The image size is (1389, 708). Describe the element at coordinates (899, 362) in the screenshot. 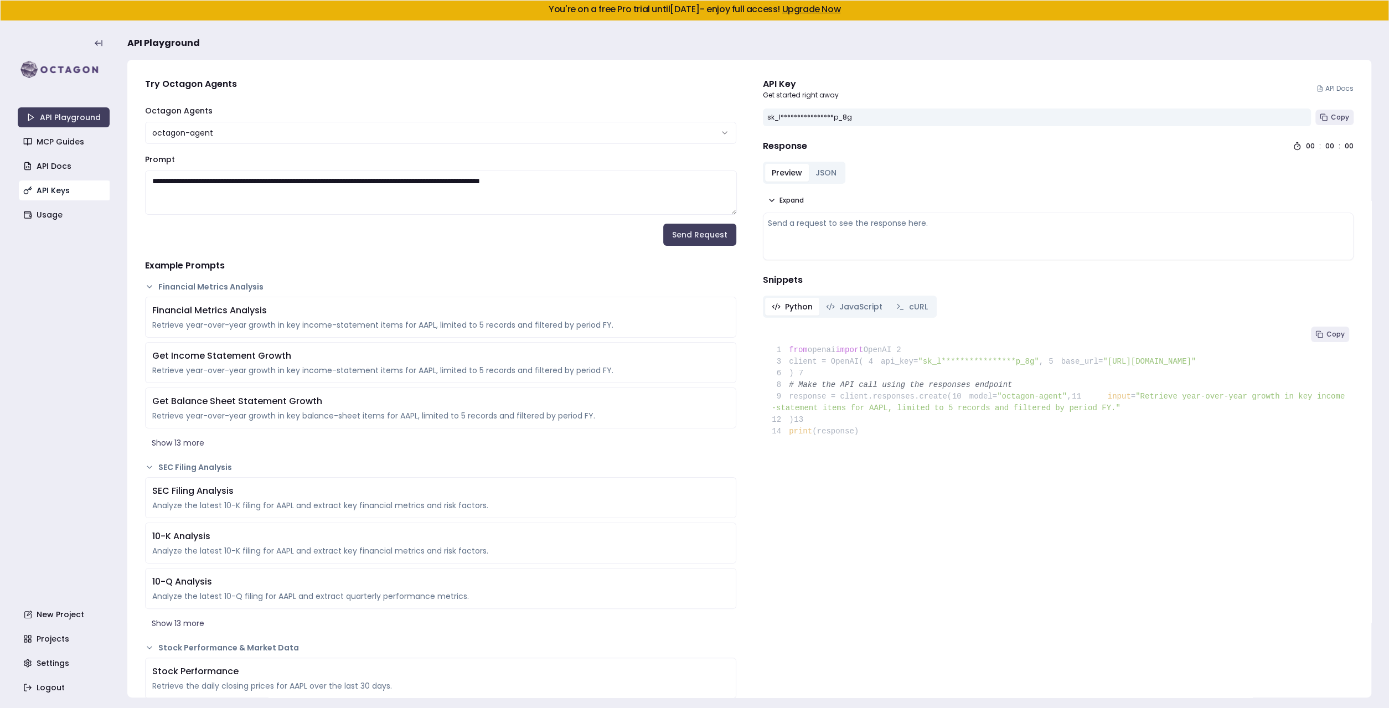

I see `span: api_key=` at that location.